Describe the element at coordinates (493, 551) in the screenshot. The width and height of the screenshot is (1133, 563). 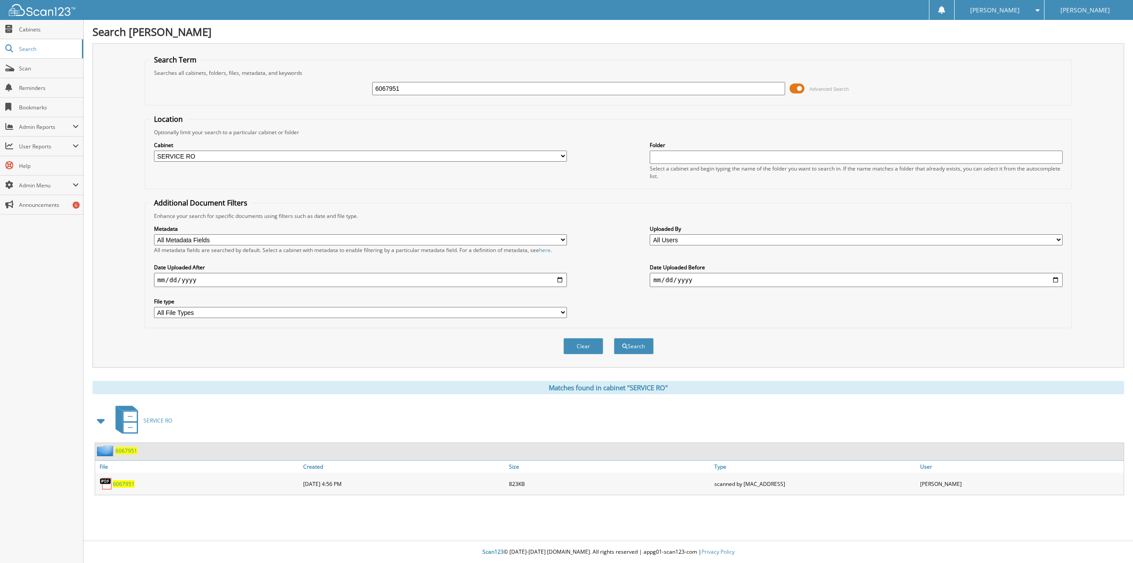
I see `span: Scan123` at that location.